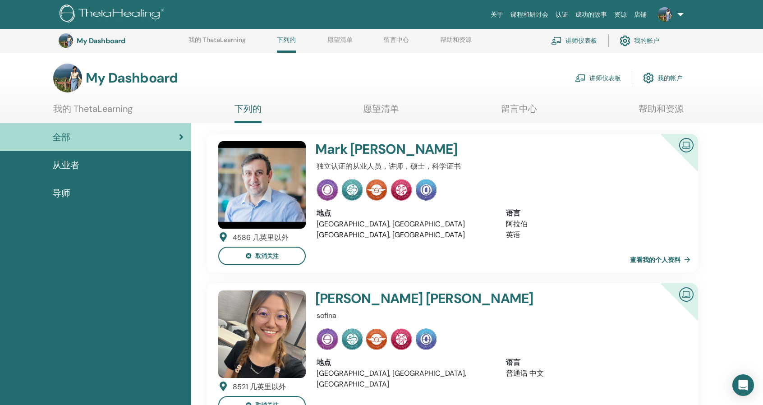  I want to click on span: 全部, so click(61, 137).